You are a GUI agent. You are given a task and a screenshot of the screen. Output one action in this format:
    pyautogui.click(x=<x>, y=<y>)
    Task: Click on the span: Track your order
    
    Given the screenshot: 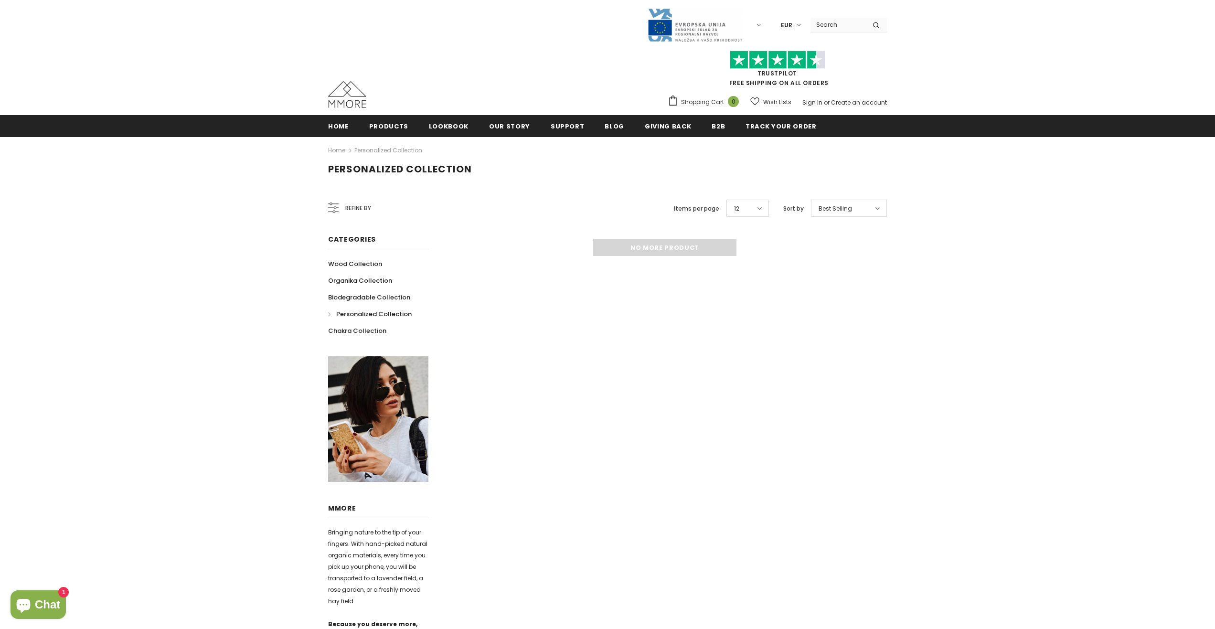 What is the action you would take?
    pyautogui.click(x=781, y=126)
    